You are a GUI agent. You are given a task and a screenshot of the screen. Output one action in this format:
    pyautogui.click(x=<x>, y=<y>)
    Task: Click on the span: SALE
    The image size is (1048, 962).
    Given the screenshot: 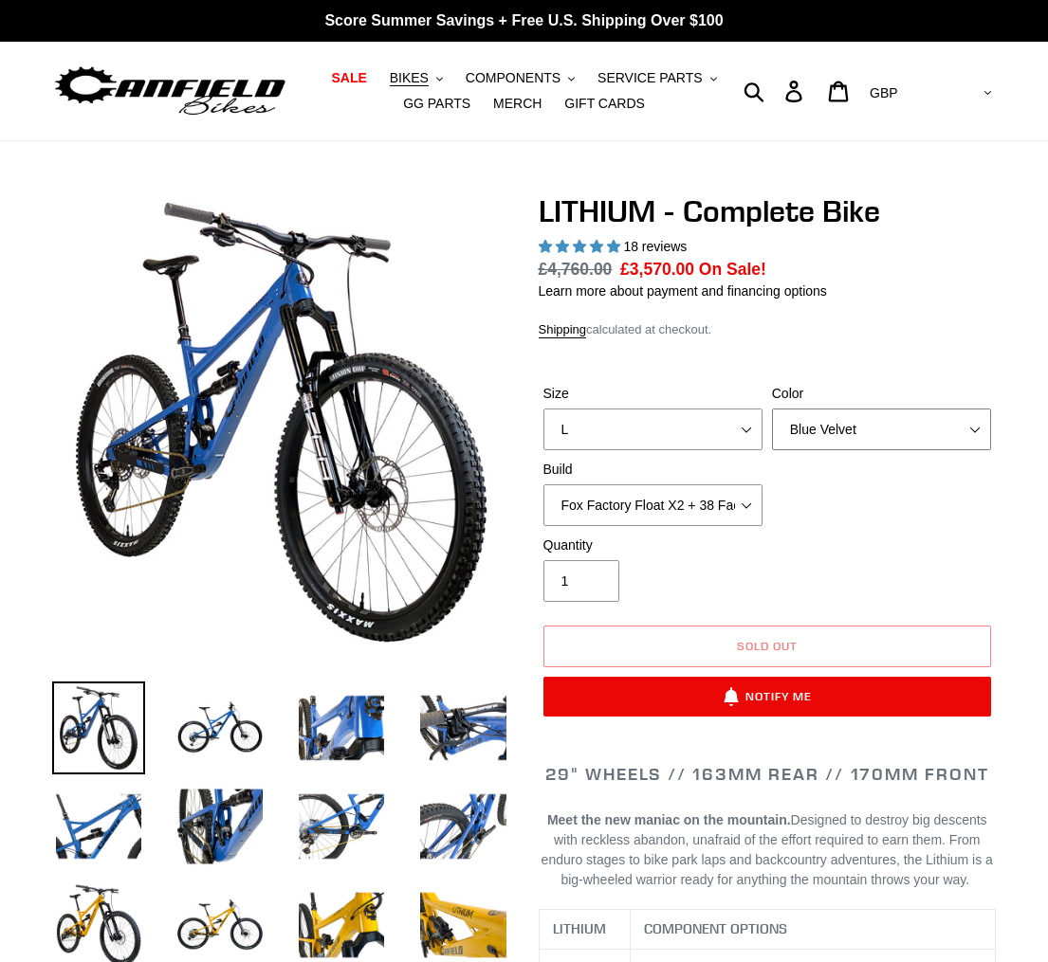 What is the action you would take?
    pyautogui.click(x=348, y=78)
    